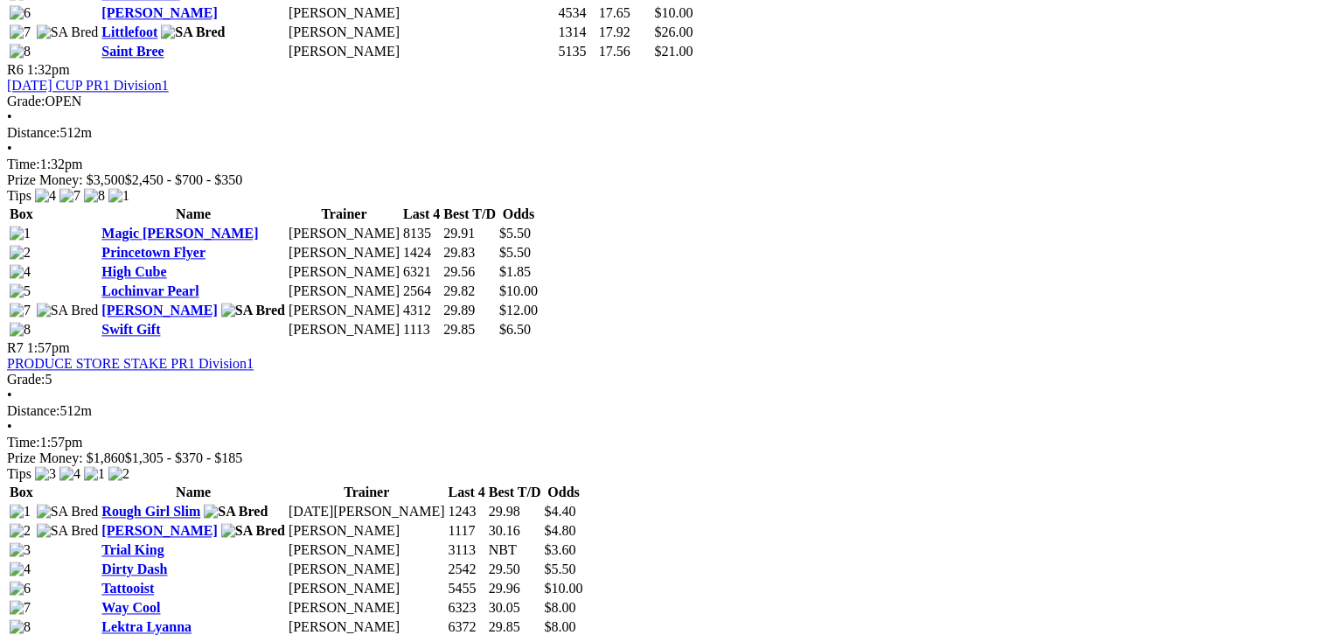 This screenshot has width=1330, height=635. Describe the element at coordinates (130, 363) in the screenshot. I see `a: PRODUCE STORE STAKE PR1 Division1` at that location.